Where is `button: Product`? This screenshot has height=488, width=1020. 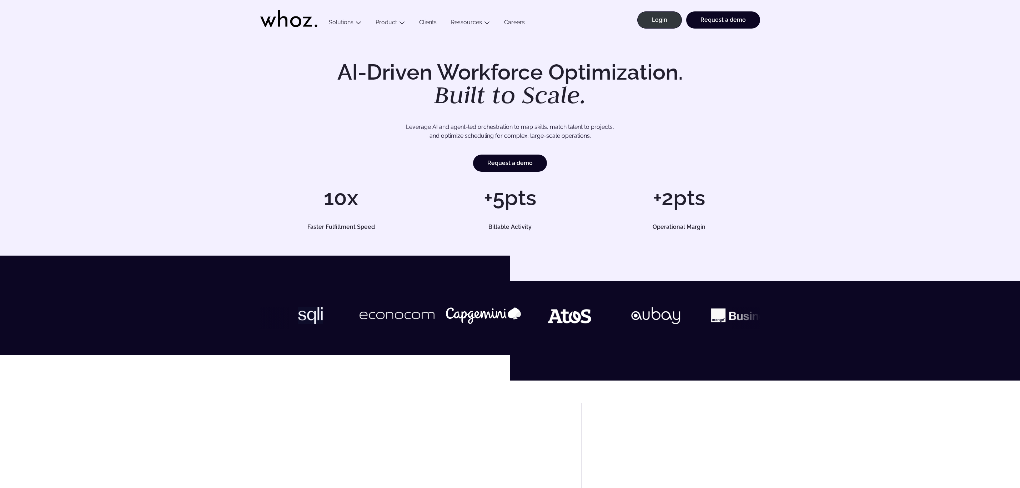
button: Product is located at coordinates (390, 24).